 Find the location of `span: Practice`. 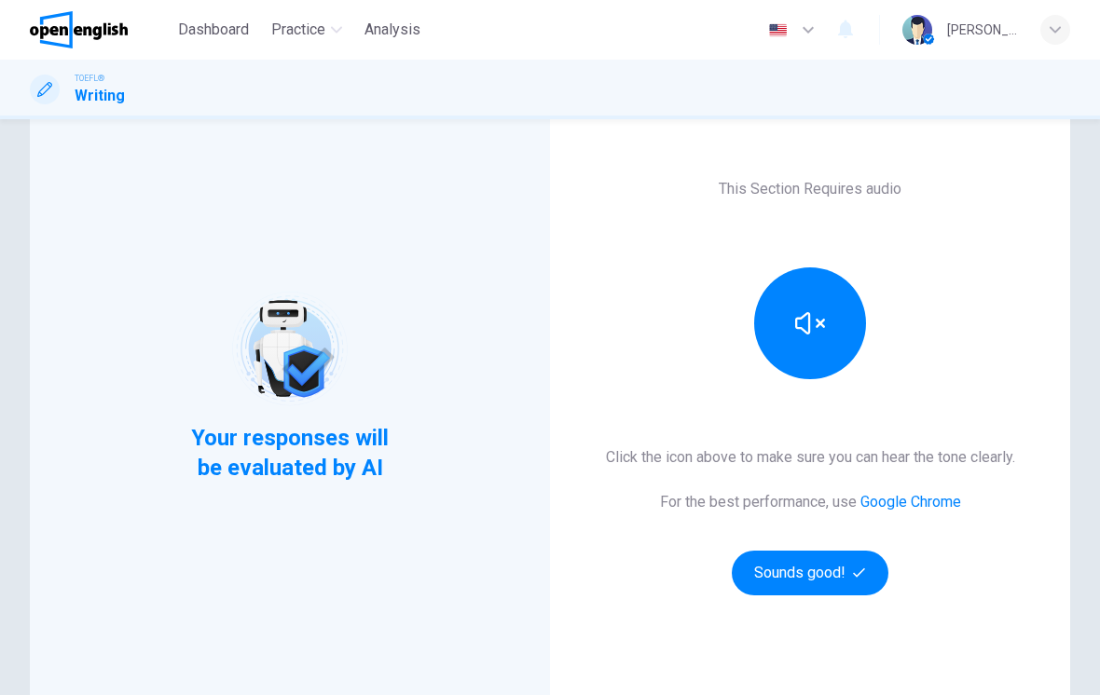

span: Practice is located at coordinates (298, 30).